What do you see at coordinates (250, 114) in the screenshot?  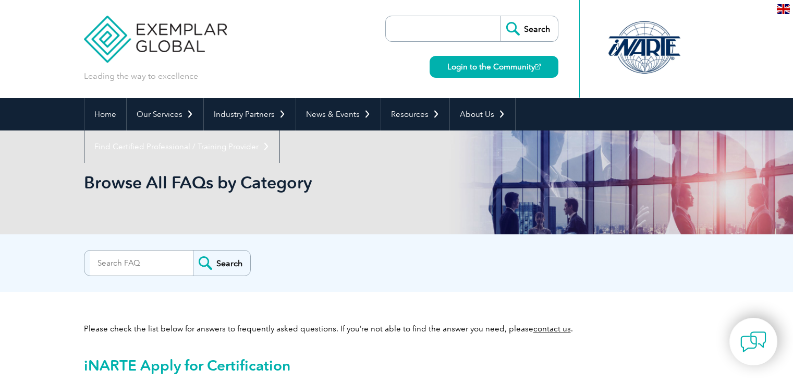 I see `a: Industry Partners` at bounding box center [250, 114].